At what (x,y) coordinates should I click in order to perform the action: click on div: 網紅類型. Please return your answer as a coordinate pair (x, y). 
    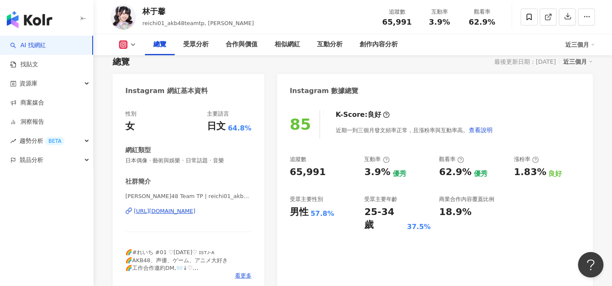
    Looking at the image, I should click on (138, 150).